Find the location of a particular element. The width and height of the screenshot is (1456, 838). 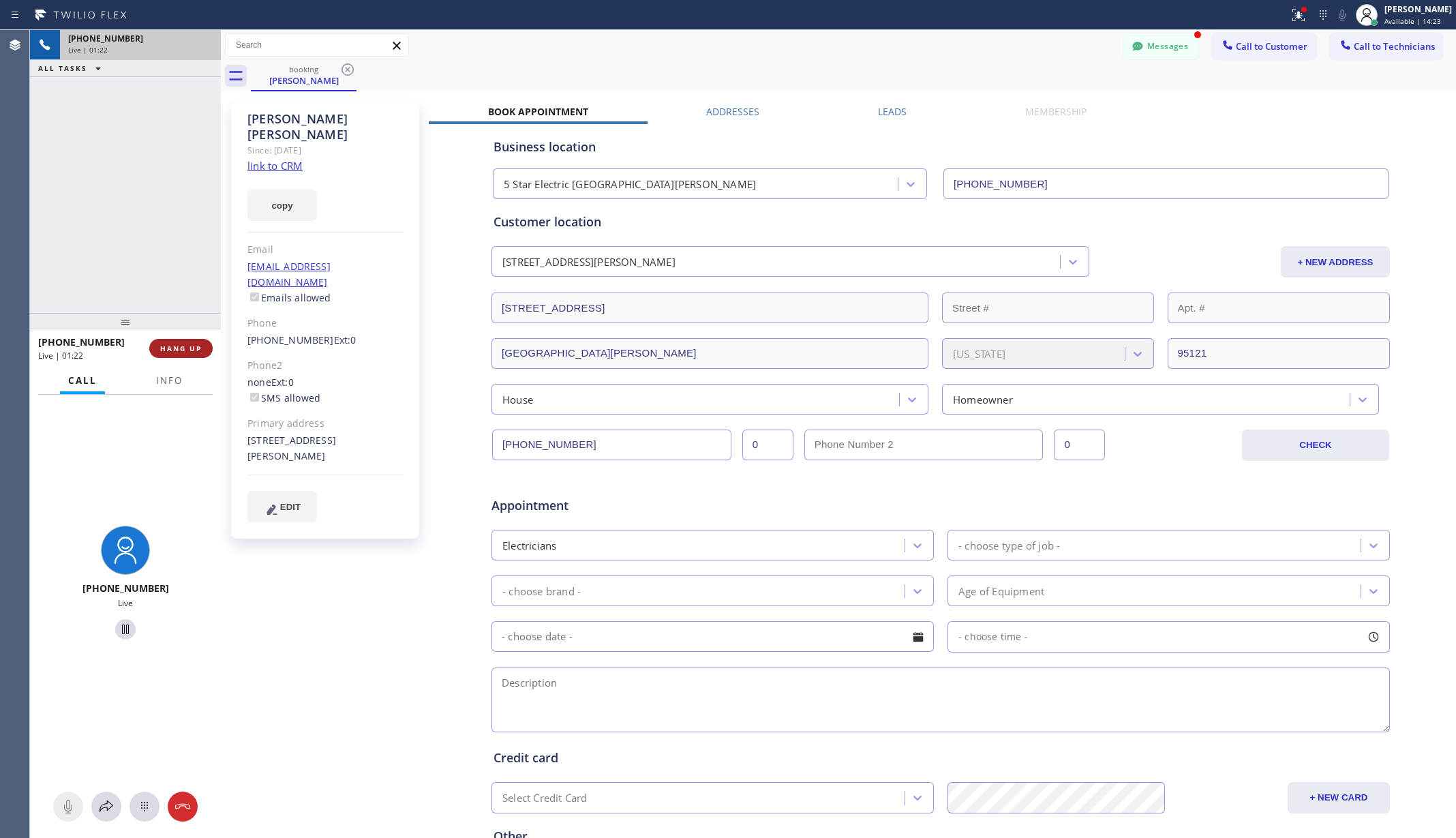

input: Address is located at coordinates (710, 308).